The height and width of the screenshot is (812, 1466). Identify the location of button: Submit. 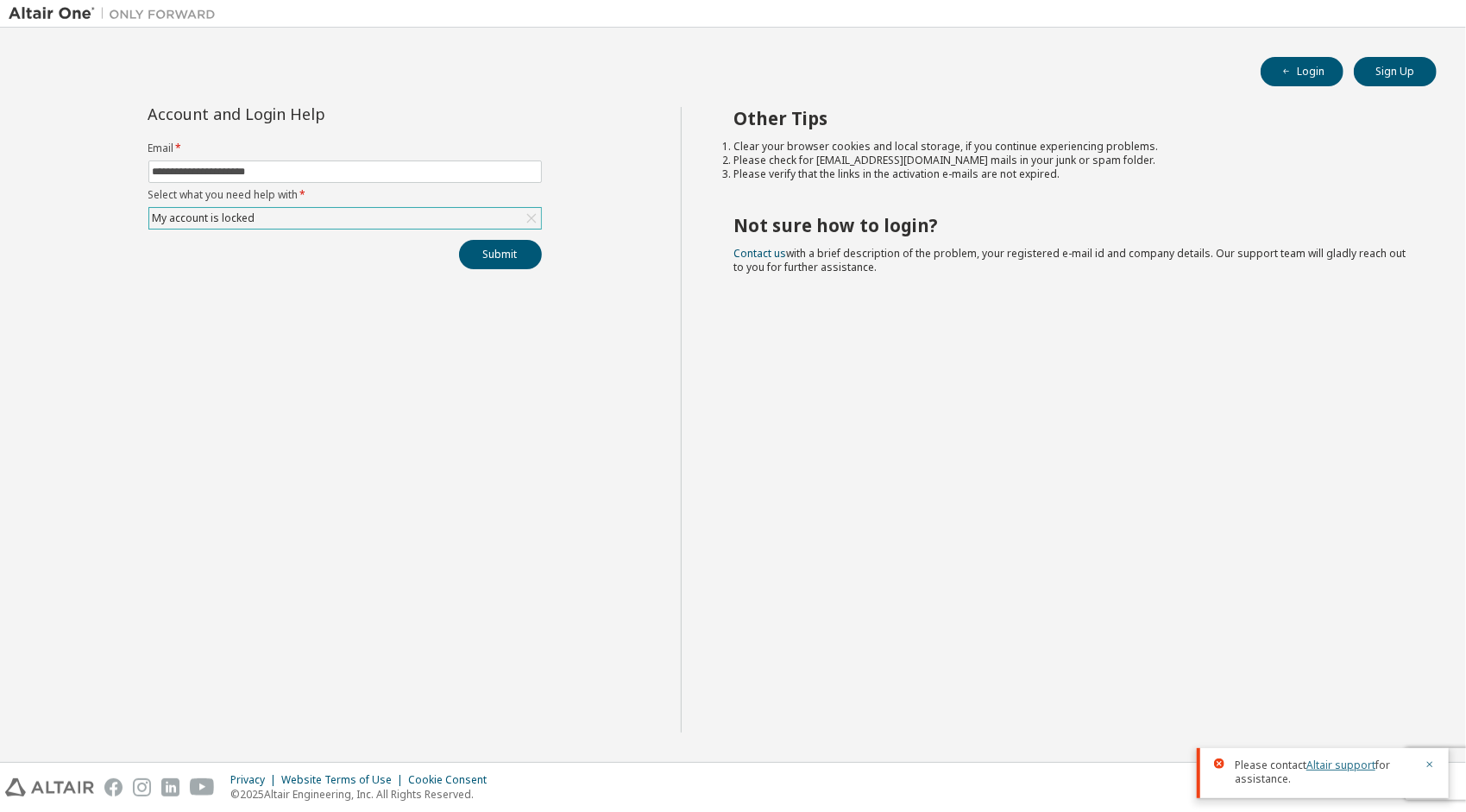
(501, 255).